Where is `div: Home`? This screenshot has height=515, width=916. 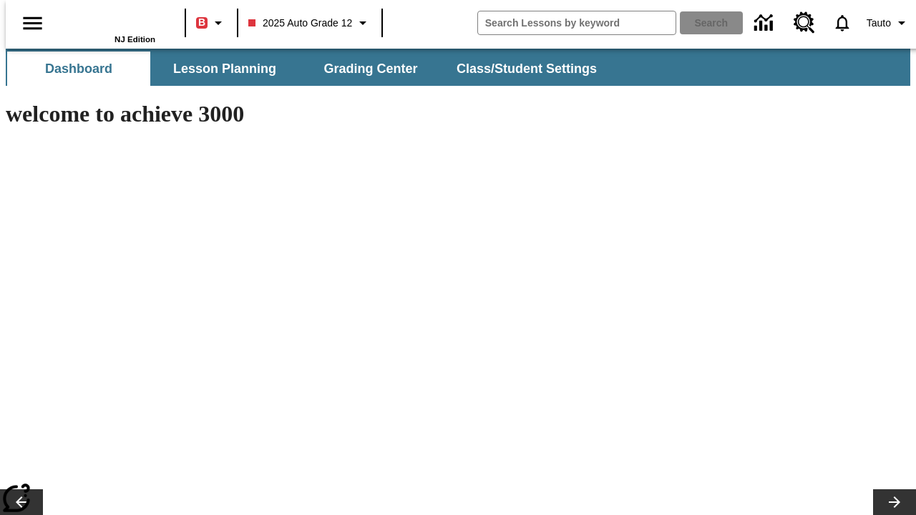 div: Home is located at coordinates (109, 24).